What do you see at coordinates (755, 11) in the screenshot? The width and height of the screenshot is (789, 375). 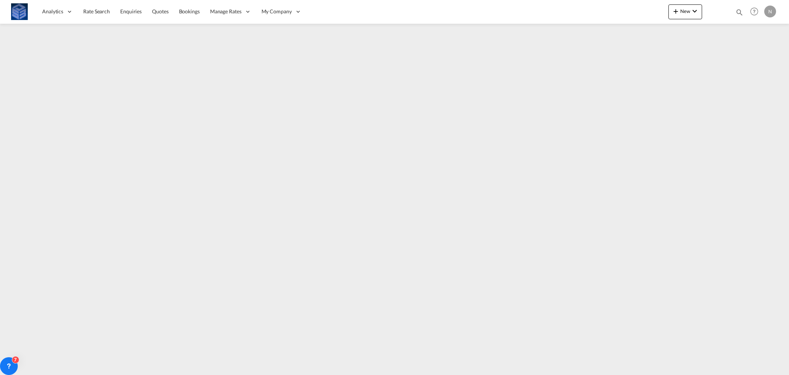 I see `span: Help` at bounding box center [755, 11].